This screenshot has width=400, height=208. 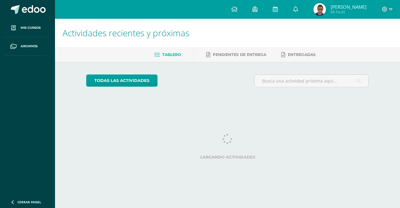 What do you see at coordinates (319, 9) in the screenshot?
I see `img: 00c7f526d998ab68b1e24fcab2106df6.png` at bounding box center [319, 9].